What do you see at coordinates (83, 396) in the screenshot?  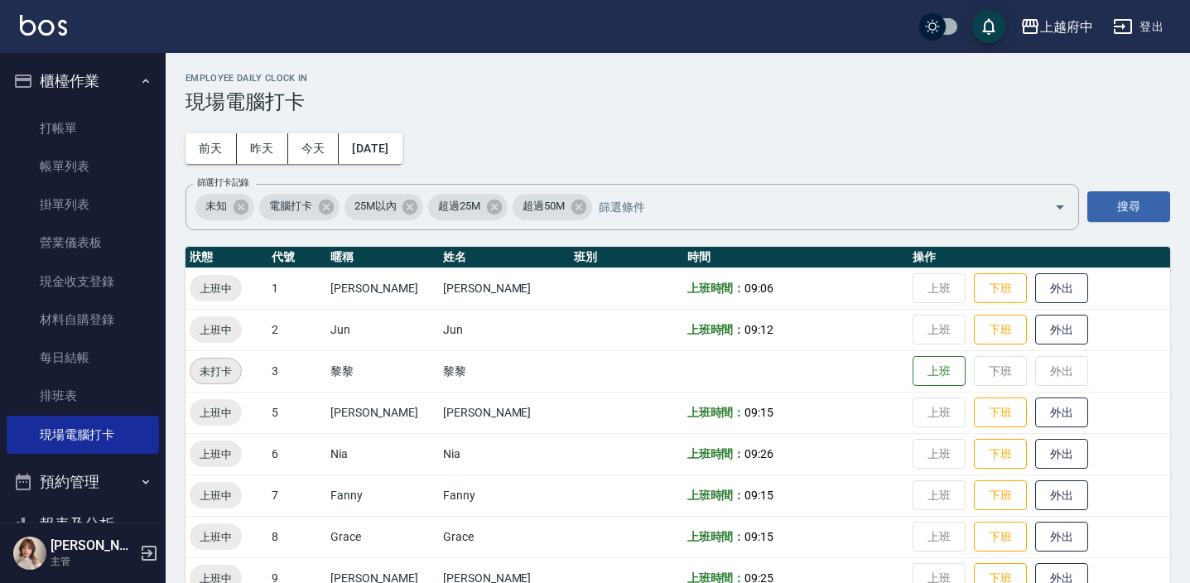 I see `a: 排班表` at bounding box center [83, 396].